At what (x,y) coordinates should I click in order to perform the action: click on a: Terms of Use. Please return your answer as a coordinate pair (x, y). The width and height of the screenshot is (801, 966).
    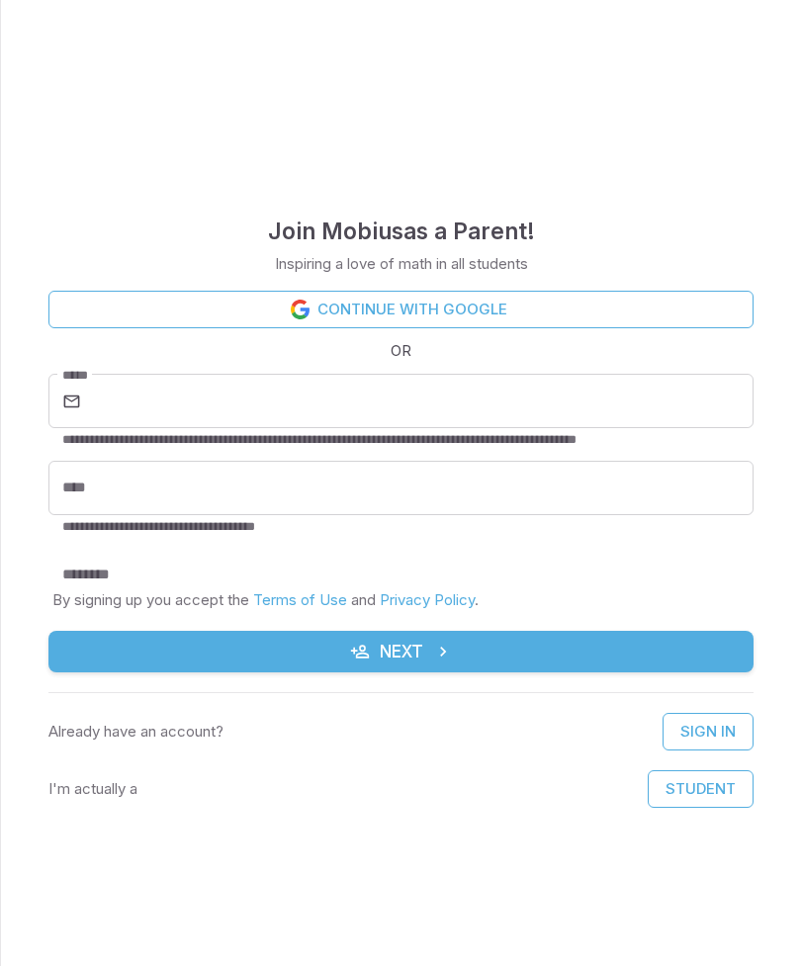
    Looking at the image, I should click on (300, 599).